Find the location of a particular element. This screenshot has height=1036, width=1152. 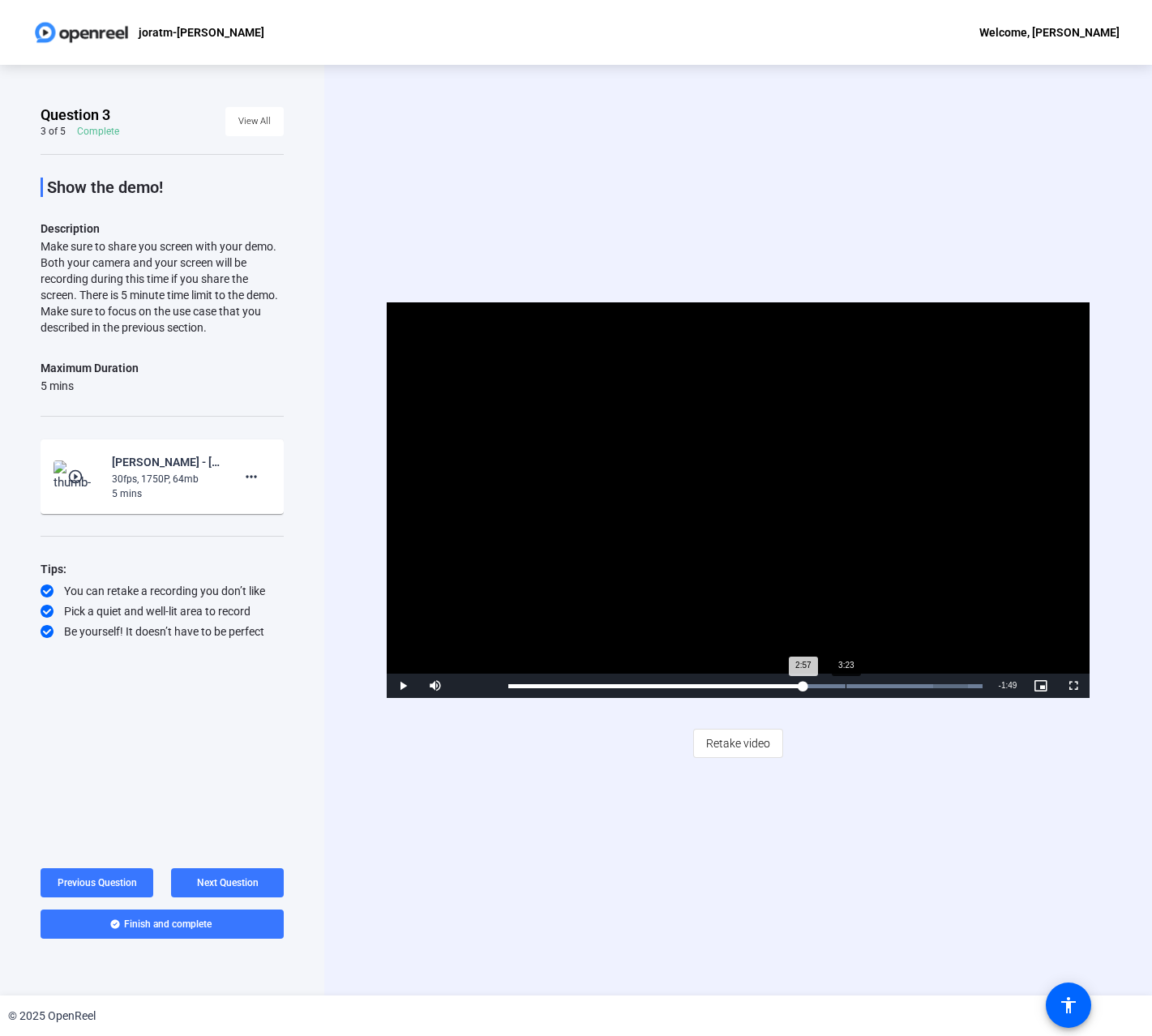

span: Finish and complete is located at coordinates (168, 924).